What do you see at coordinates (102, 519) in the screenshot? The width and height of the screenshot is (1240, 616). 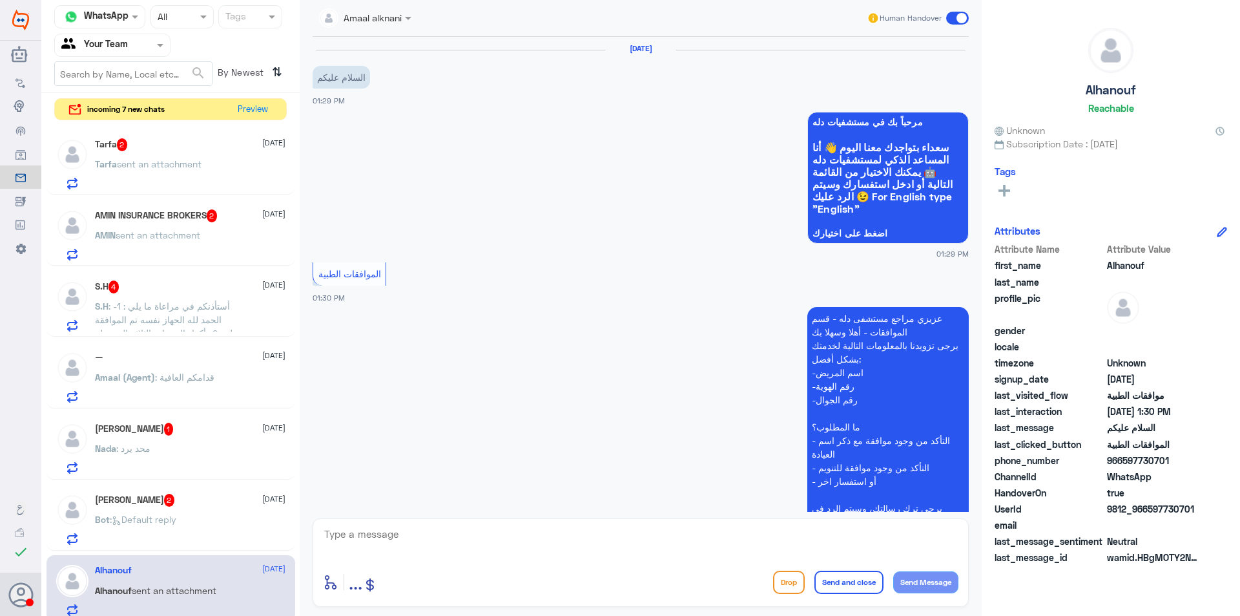 I see `span: Bot` at bounding box center [102, 519].